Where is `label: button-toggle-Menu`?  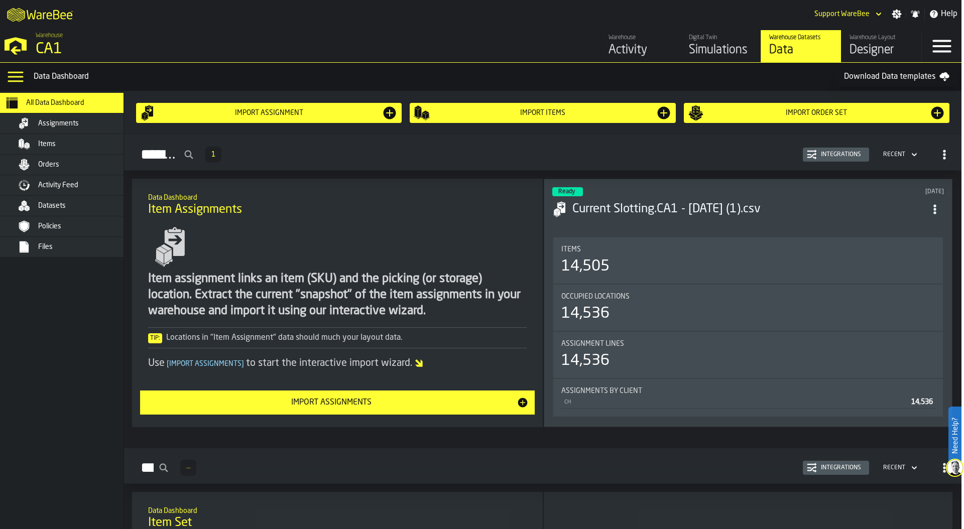 label: button-toggle-Menu is located at coordinates (941, 46).